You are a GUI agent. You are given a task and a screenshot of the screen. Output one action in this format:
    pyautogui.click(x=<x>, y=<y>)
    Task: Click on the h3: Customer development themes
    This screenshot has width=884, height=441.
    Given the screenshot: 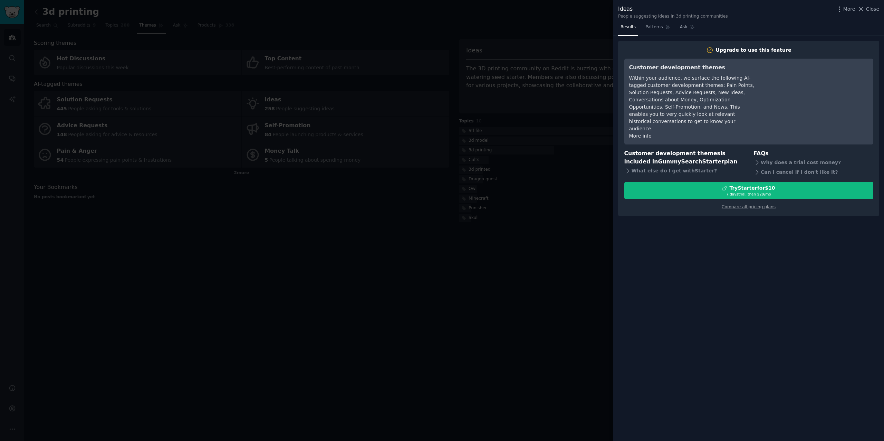 What is the action you would take?
    pyautogui.click(x=692, y=68)
    